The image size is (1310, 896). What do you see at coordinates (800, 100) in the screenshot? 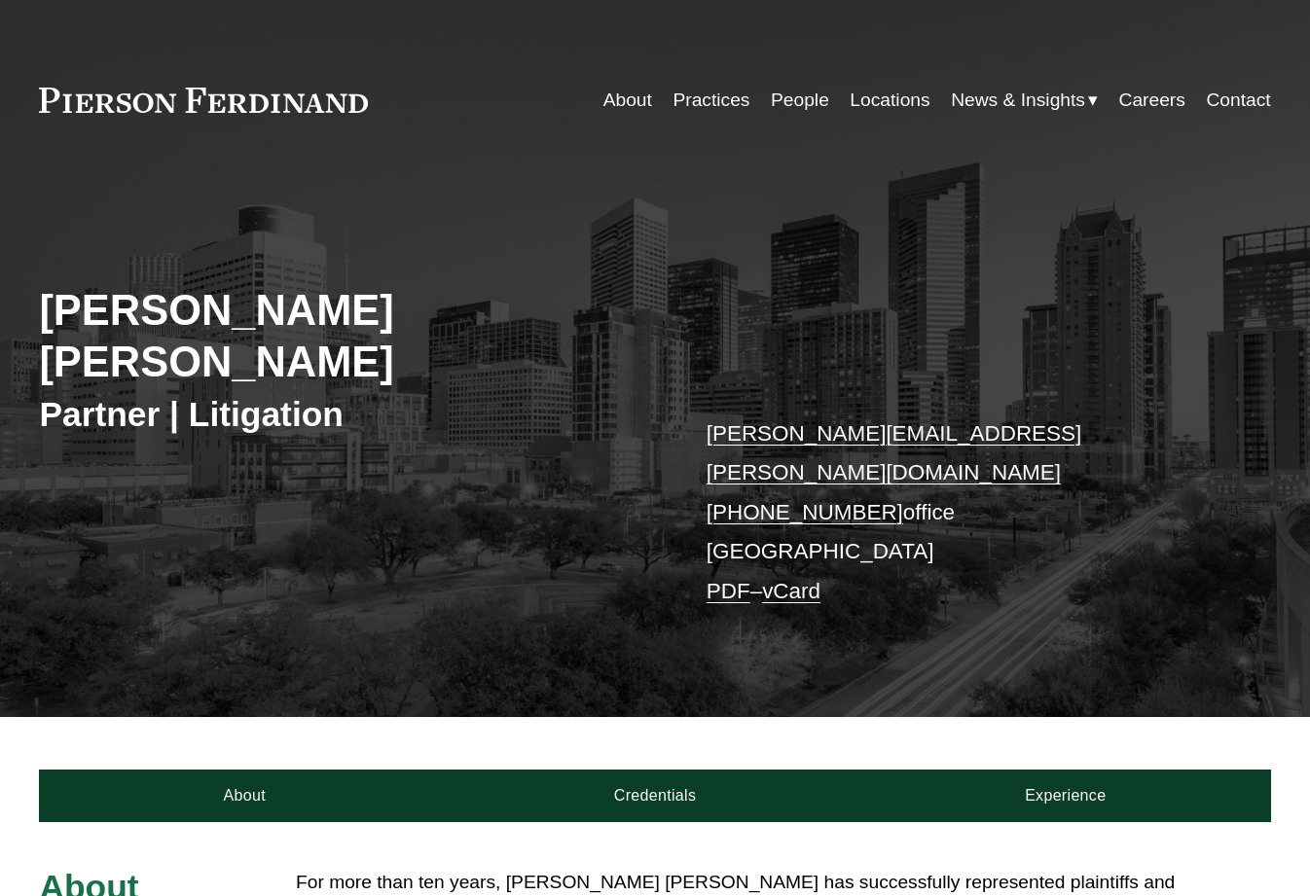
I see `a: People` at bounding box center [800, 100].